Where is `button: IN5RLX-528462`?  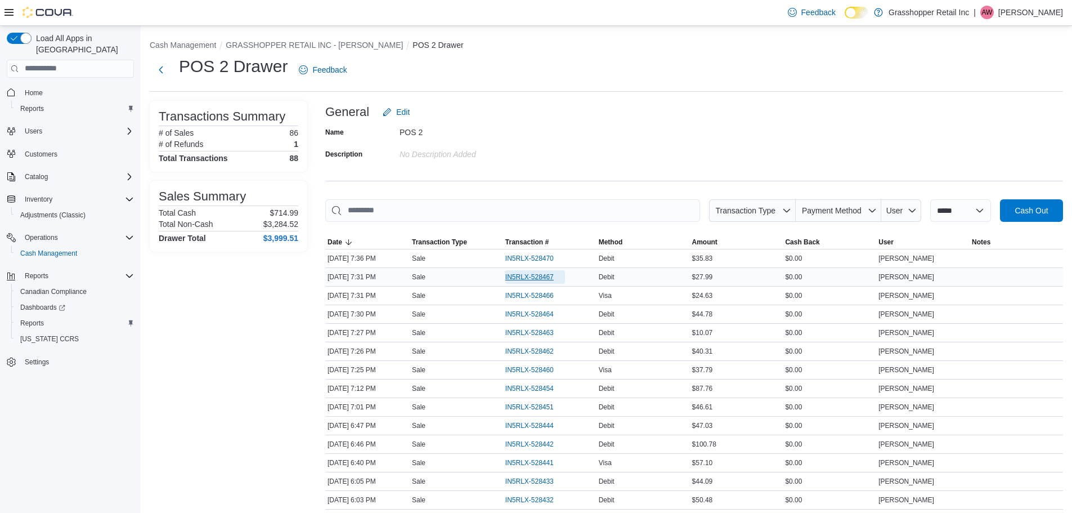 button: IN5RLX-528462 is located at coordinates (535, 351).